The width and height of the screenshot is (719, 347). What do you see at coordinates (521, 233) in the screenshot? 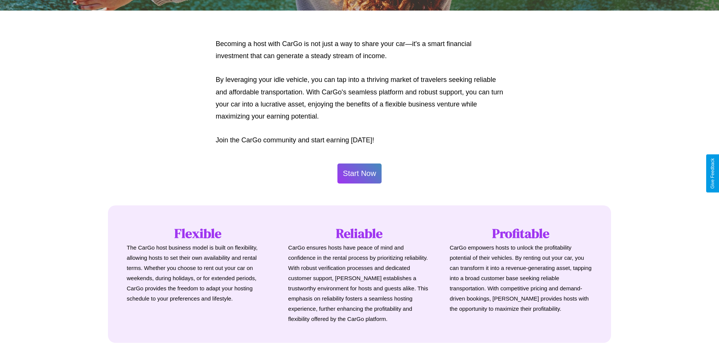
I see `h1: Profitable` at bounding box center [521, 233].